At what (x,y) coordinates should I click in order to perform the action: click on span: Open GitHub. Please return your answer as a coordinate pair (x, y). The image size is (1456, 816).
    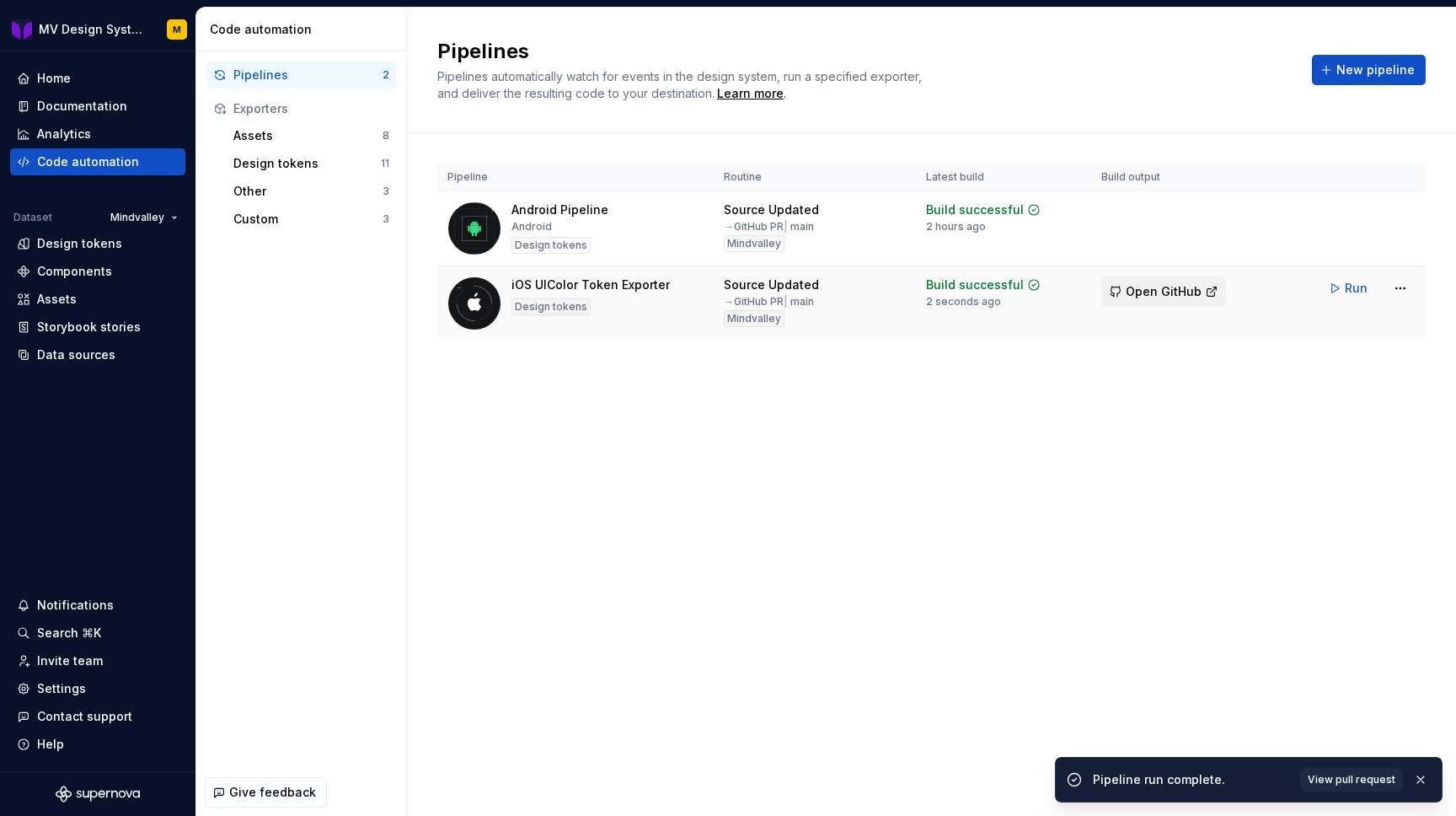
    Looking at the image, I should click on (1164, 291).